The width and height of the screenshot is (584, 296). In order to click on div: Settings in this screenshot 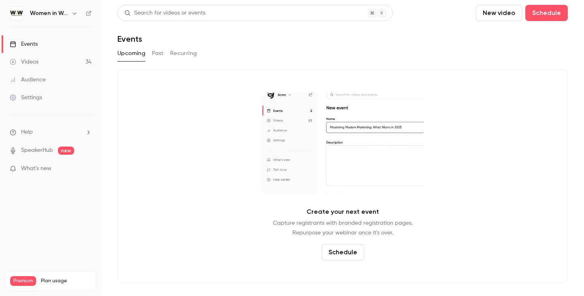, I will do `click(26, 98)`.